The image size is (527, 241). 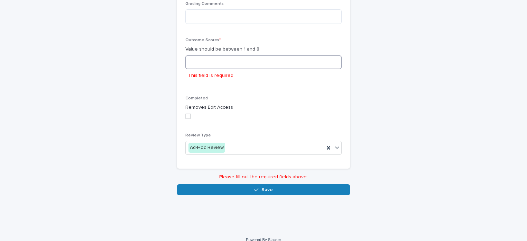 What do you see at coordinates (211, 75) in the screenshot?
I see `p: This field is required` at bounding box center [211, 75].